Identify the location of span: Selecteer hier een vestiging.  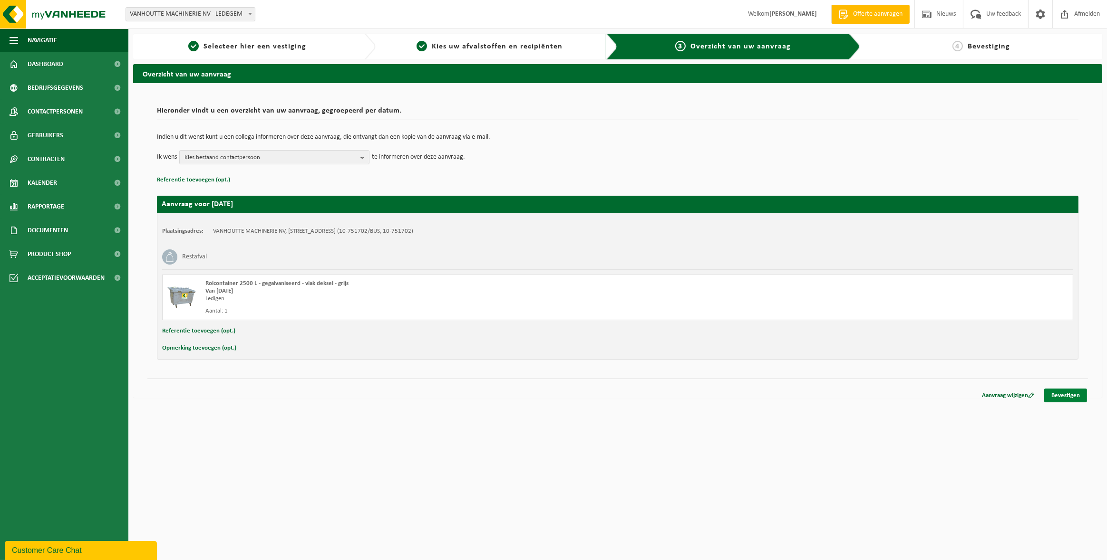
(255, 47).